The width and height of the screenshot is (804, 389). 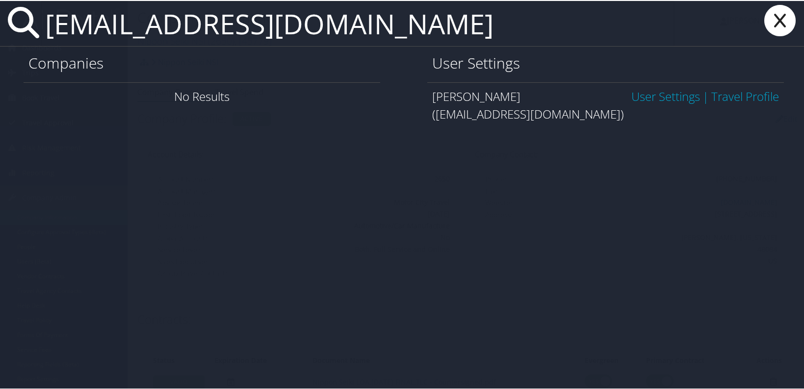 I want to click on a: View OBT Profile, so click(x=745, y=95).